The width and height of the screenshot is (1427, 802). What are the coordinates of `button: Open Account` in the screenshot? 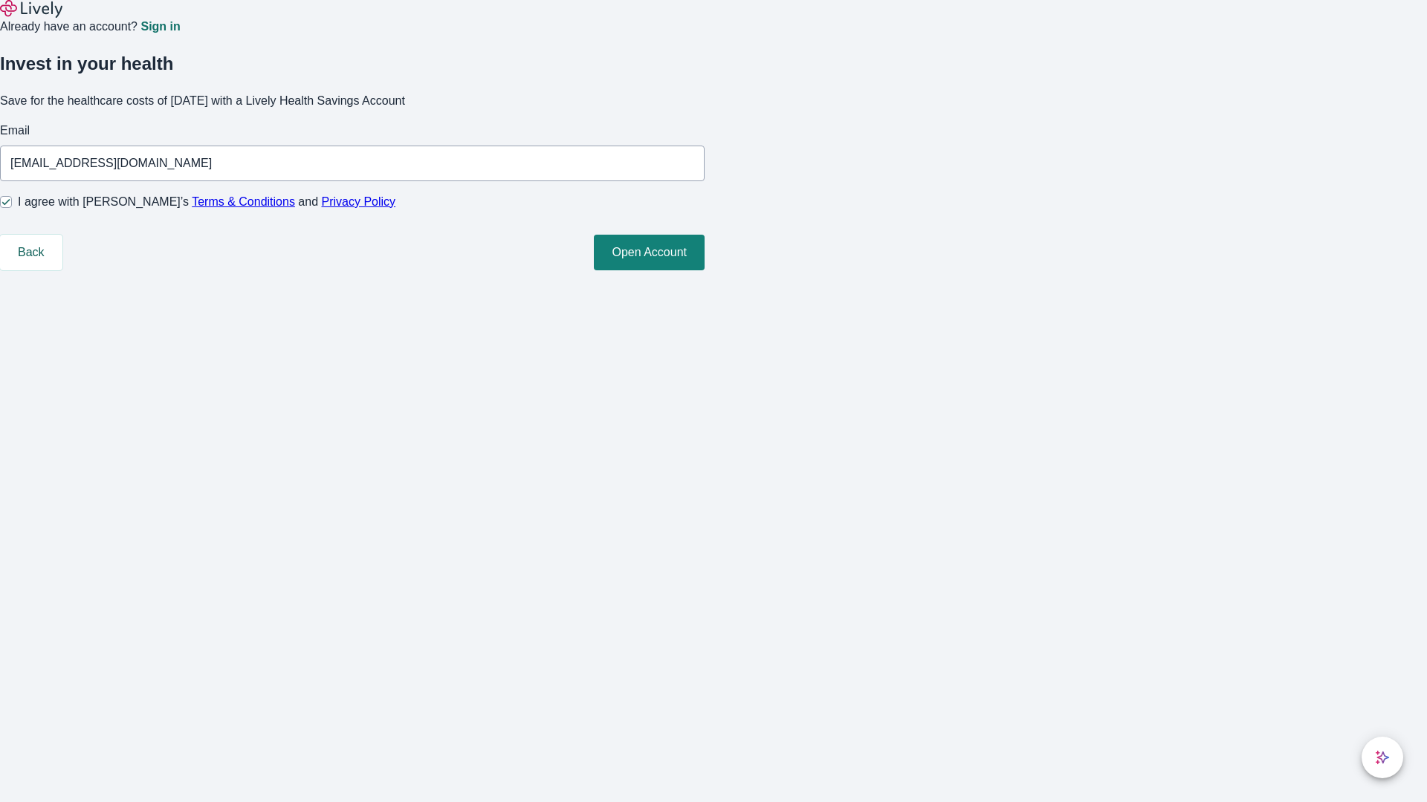 It's located at (649, 253).